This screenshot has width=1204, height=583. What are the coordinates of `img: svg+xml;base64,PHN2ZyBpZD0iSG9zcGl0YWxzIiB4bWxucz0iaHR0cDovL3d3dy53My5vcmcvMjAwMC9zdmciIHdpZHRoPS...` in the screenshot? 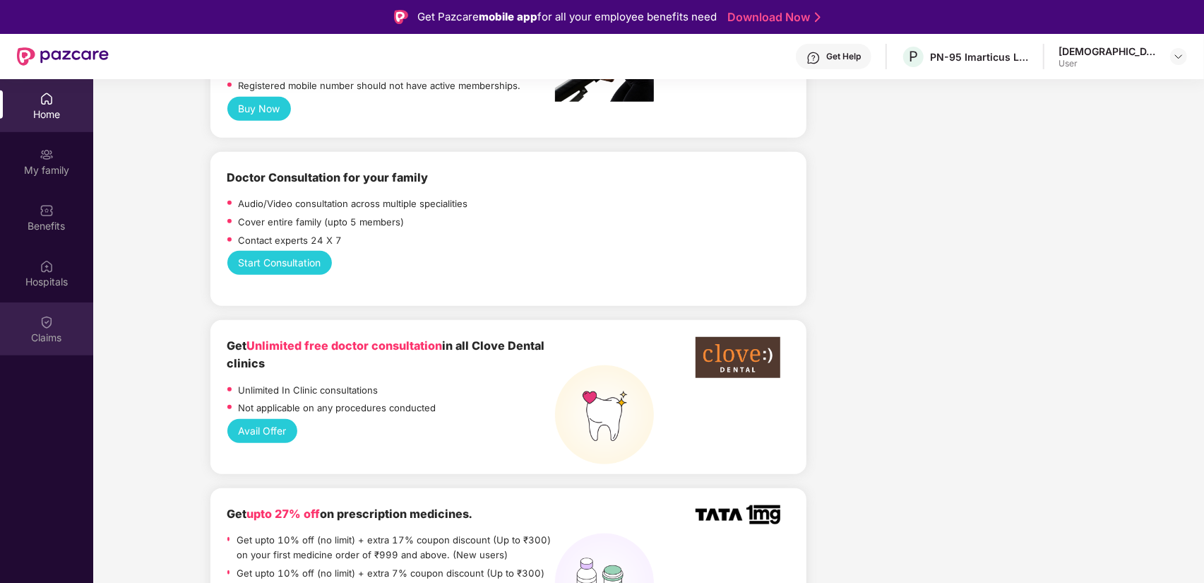 It's located at (47, 266).